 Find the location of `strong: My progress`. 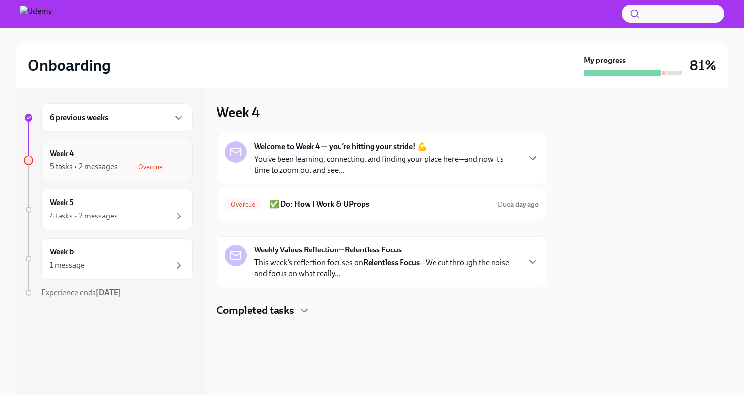

strong: My progress is located at coordinates (605, 61).